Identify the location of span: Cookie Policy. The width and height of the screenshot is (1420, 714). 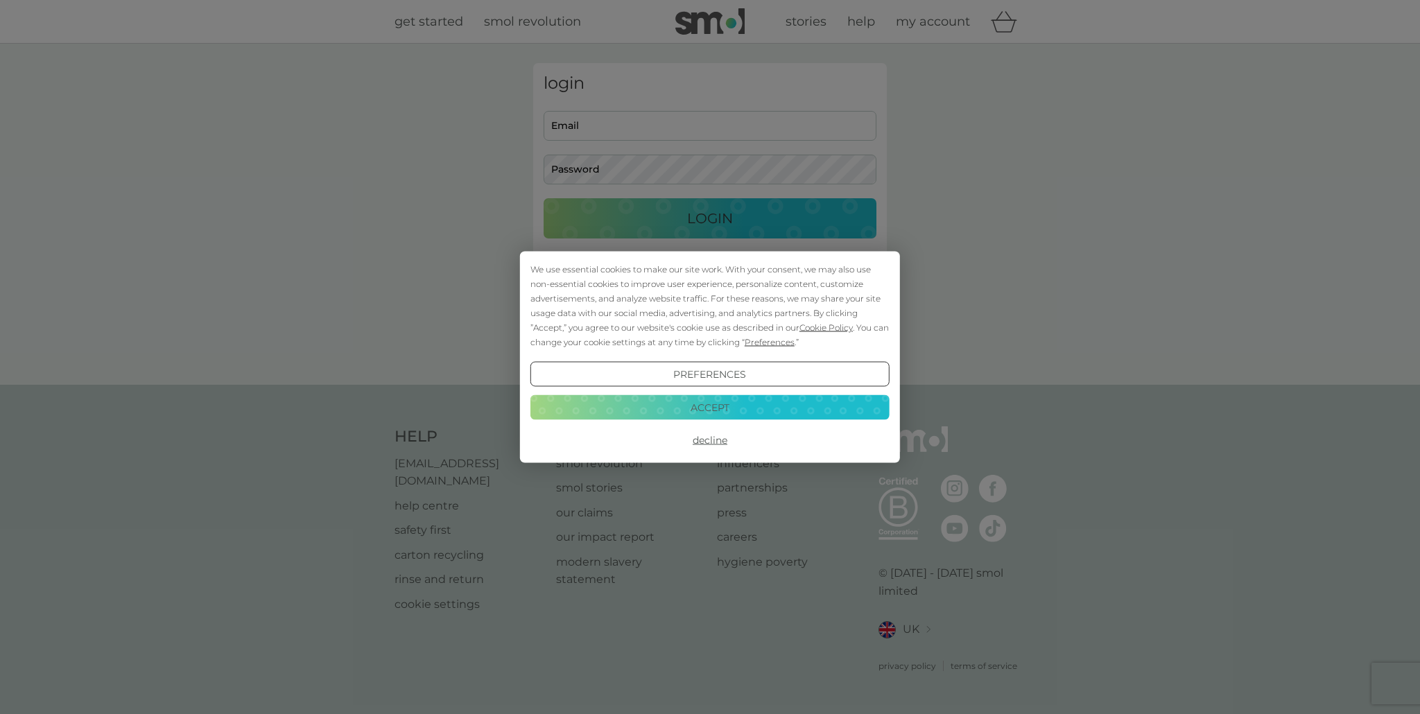
(826, 327).